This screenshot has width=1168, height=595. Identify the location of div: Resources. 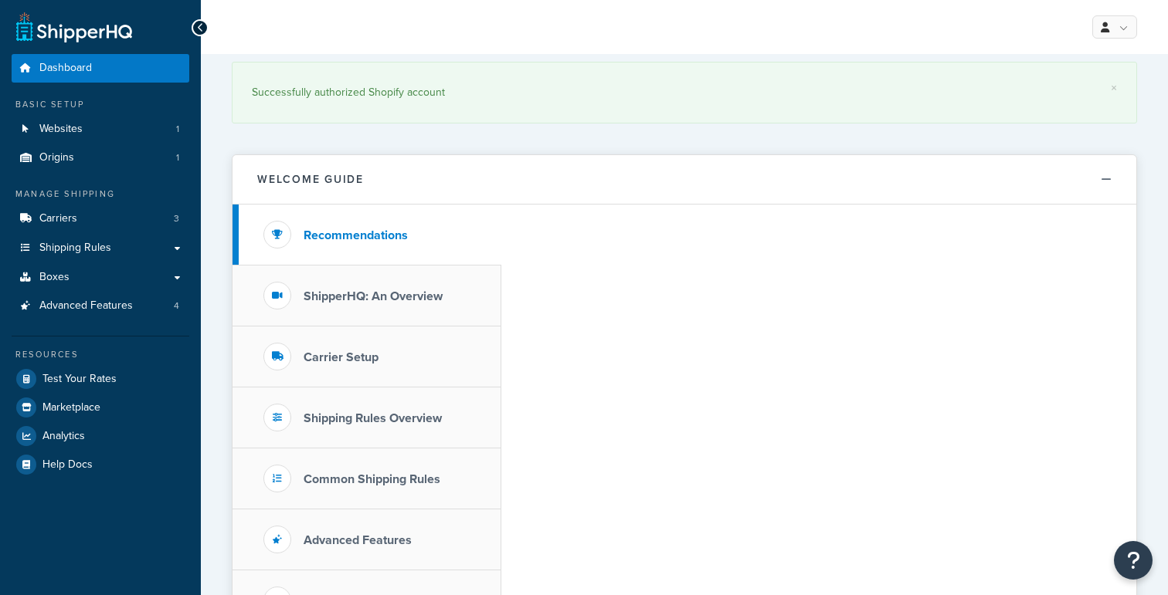
(100, 354).